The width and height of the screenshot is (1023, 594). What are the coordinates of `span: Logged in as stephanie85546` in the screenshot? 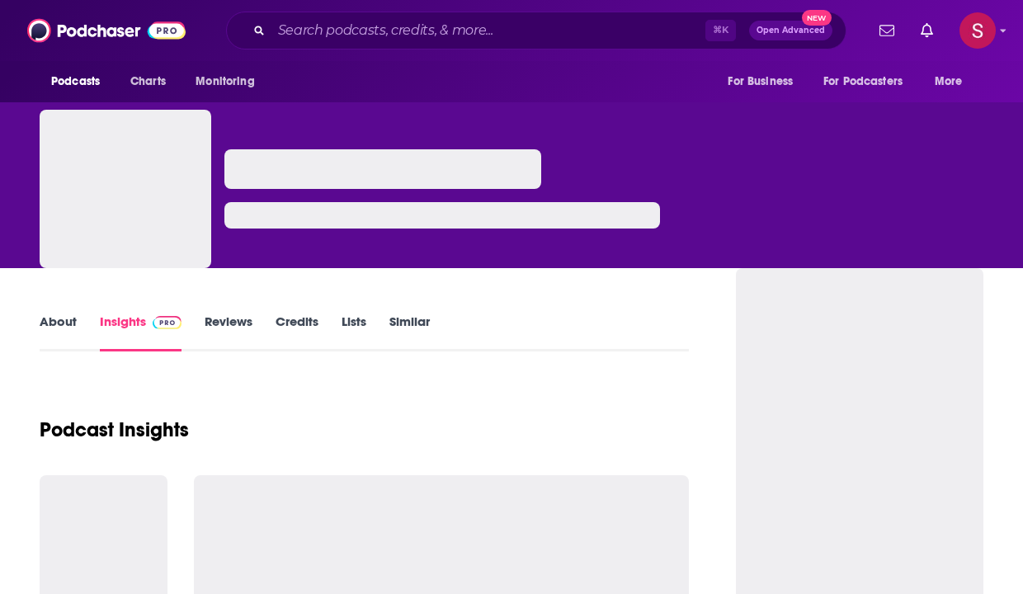 It's located at (977, 31).